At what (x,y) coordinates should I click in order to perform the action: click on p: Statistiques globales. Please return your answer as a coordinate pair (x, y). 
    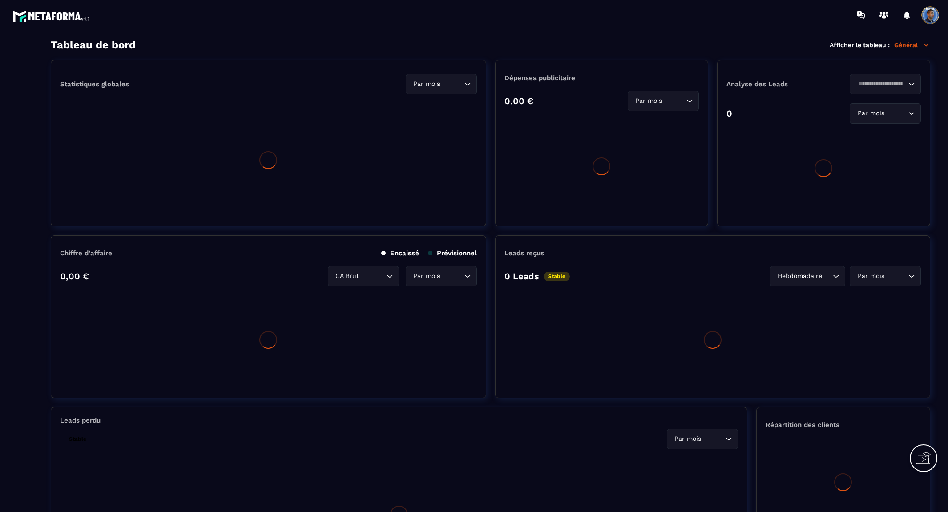
    Looking at the image, I should click on (94, 84).